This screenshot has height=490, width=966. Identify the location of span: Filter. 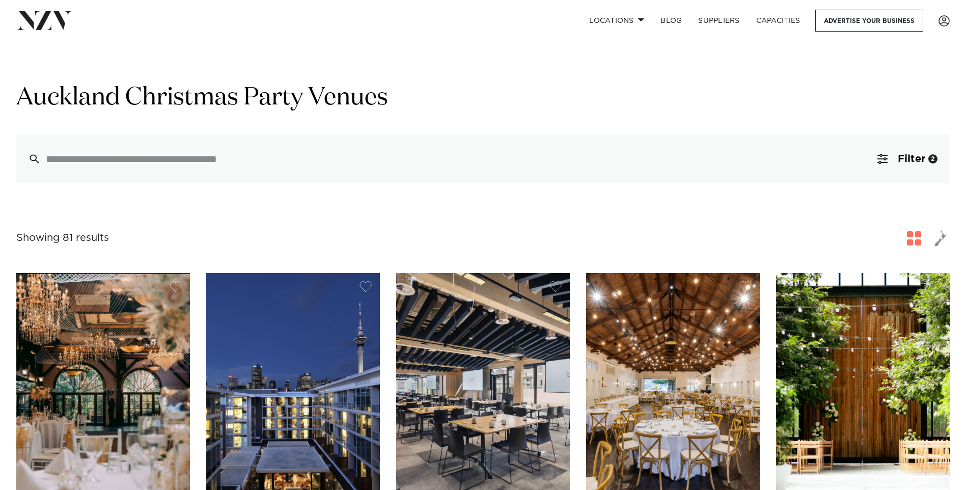
(911, 159).